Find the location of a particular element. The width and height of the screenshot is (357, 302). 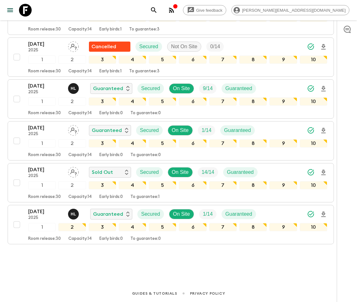

p: To guarantee: 3 is located at coordinates (144, 29).